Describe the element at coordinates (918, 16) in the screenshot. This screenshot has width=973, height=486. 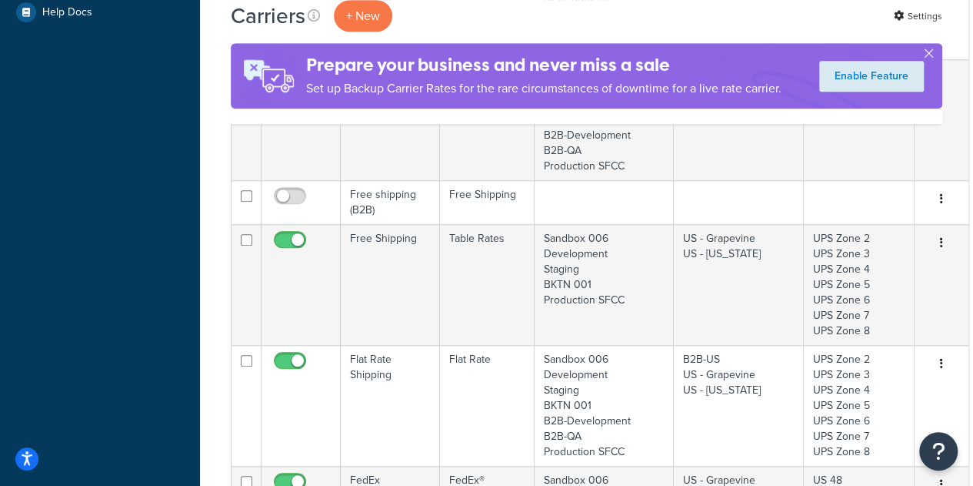
I see `a: Settings` at that location.